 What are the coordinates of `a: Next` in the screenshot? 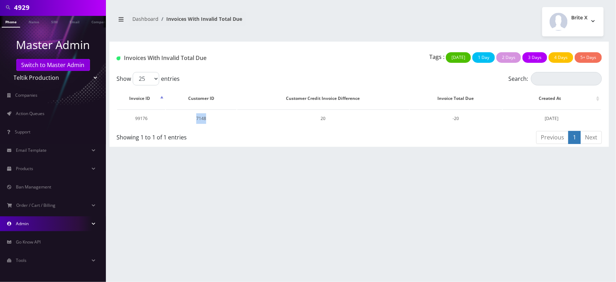 It's located at (591, 137).